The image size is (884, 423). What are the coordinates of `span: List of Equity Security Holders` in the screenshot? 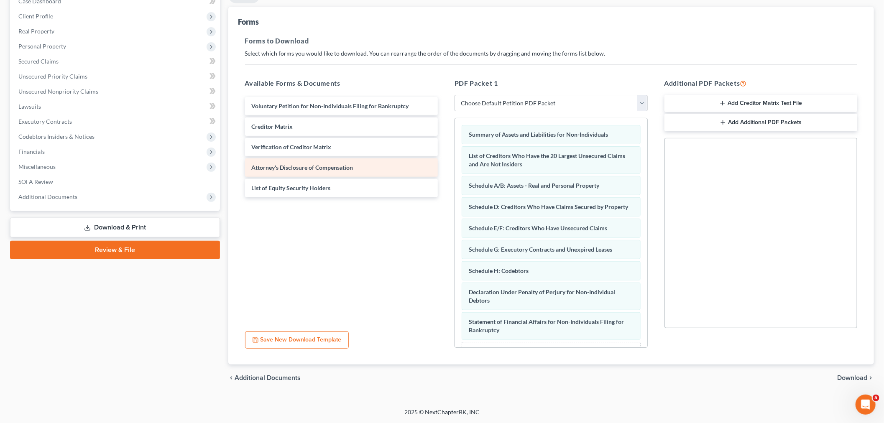 It's located at (291, 188).